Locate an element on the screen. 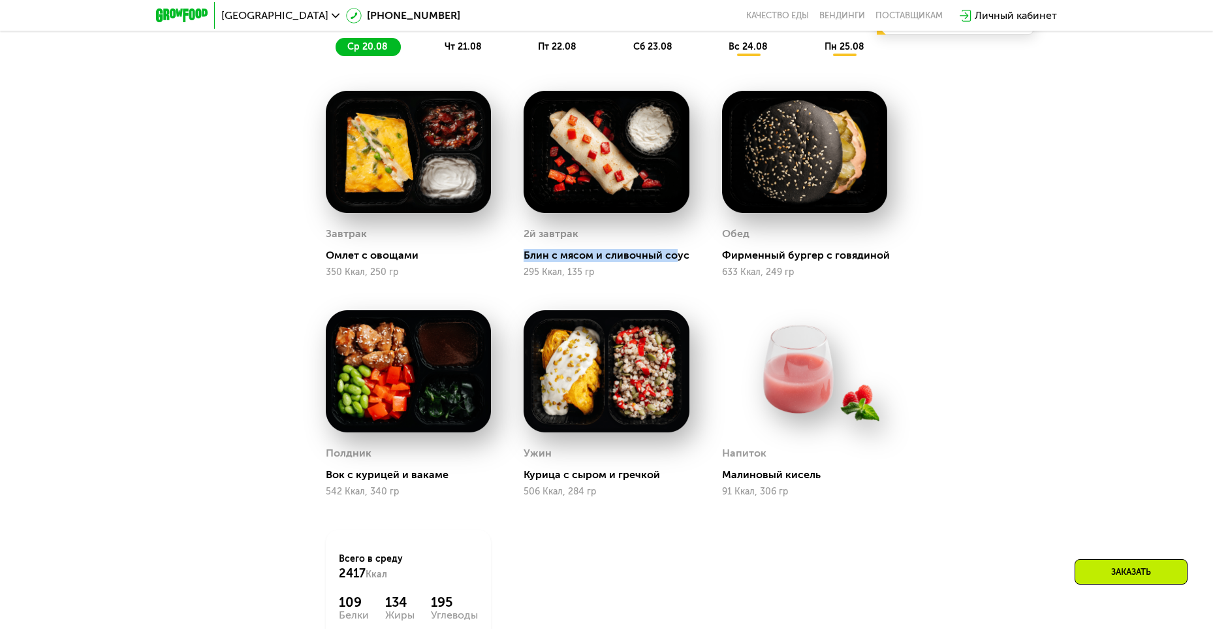 This screenshot has width=1213, height=629. span: 2417 is located at coordinates (352, 573).